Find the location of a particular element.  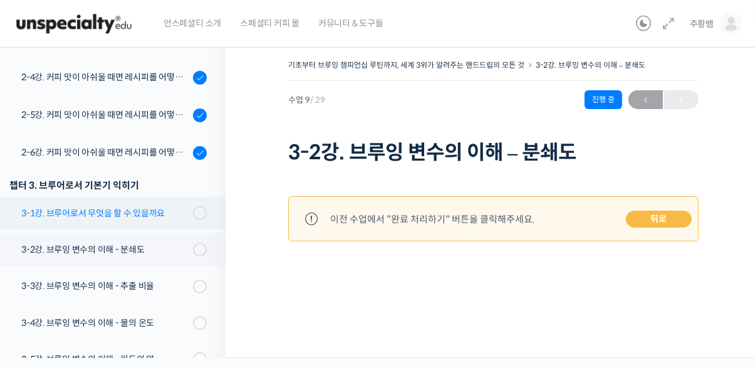

a: 3-2강. 브루잉 변수의 이해 – 분쇄도 is located at coordinates (591, 65).